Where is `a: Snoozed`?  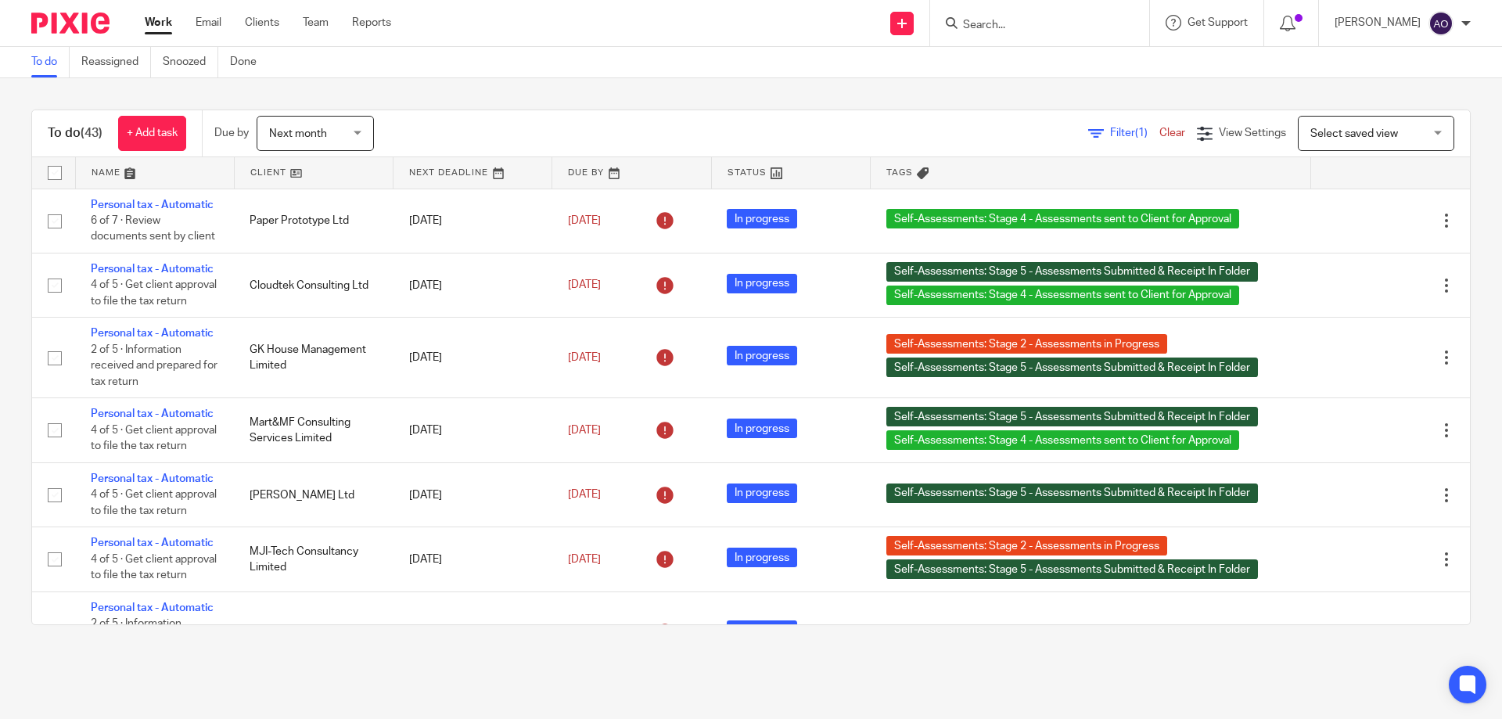 a: Snoozed is located at coordinates (190, 62).